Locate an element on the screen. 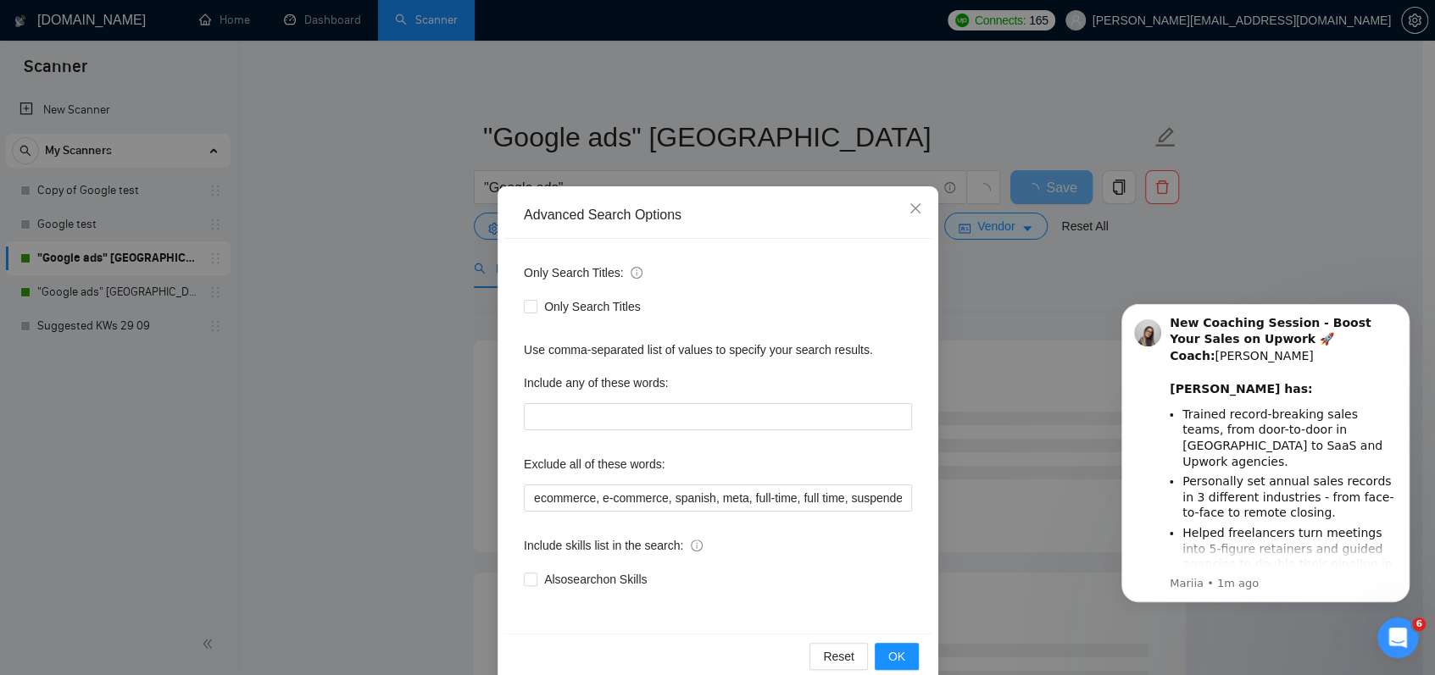  span: Only Search Titles: is located at coordinates (583, 273).